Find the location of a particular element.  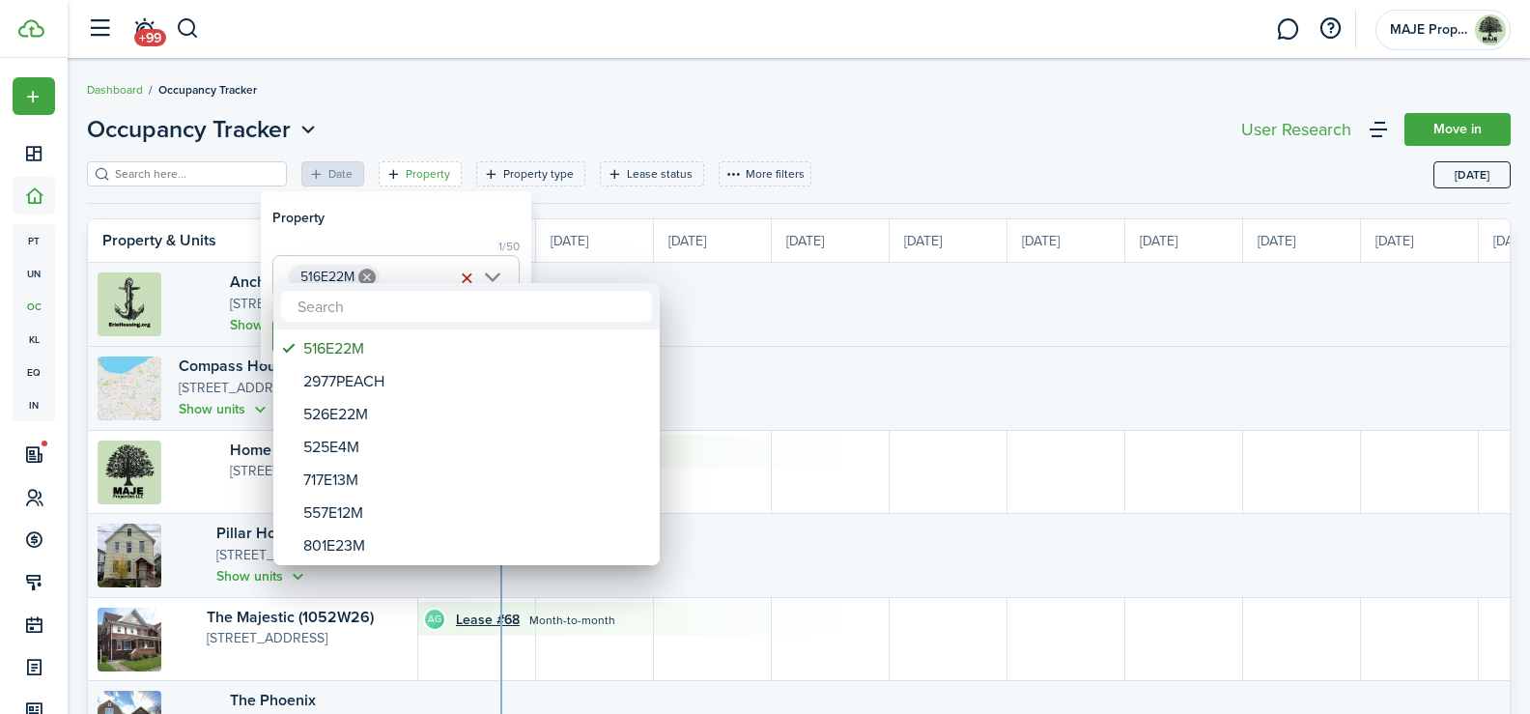

div: 801E23M is located at coordinates (474, 546).